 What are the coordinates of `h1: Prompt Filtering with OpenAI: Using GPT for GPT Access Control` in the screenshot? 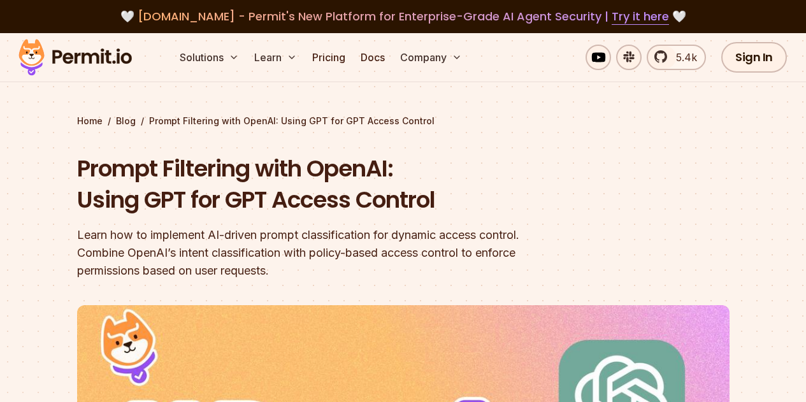 It's located at (322, 184).